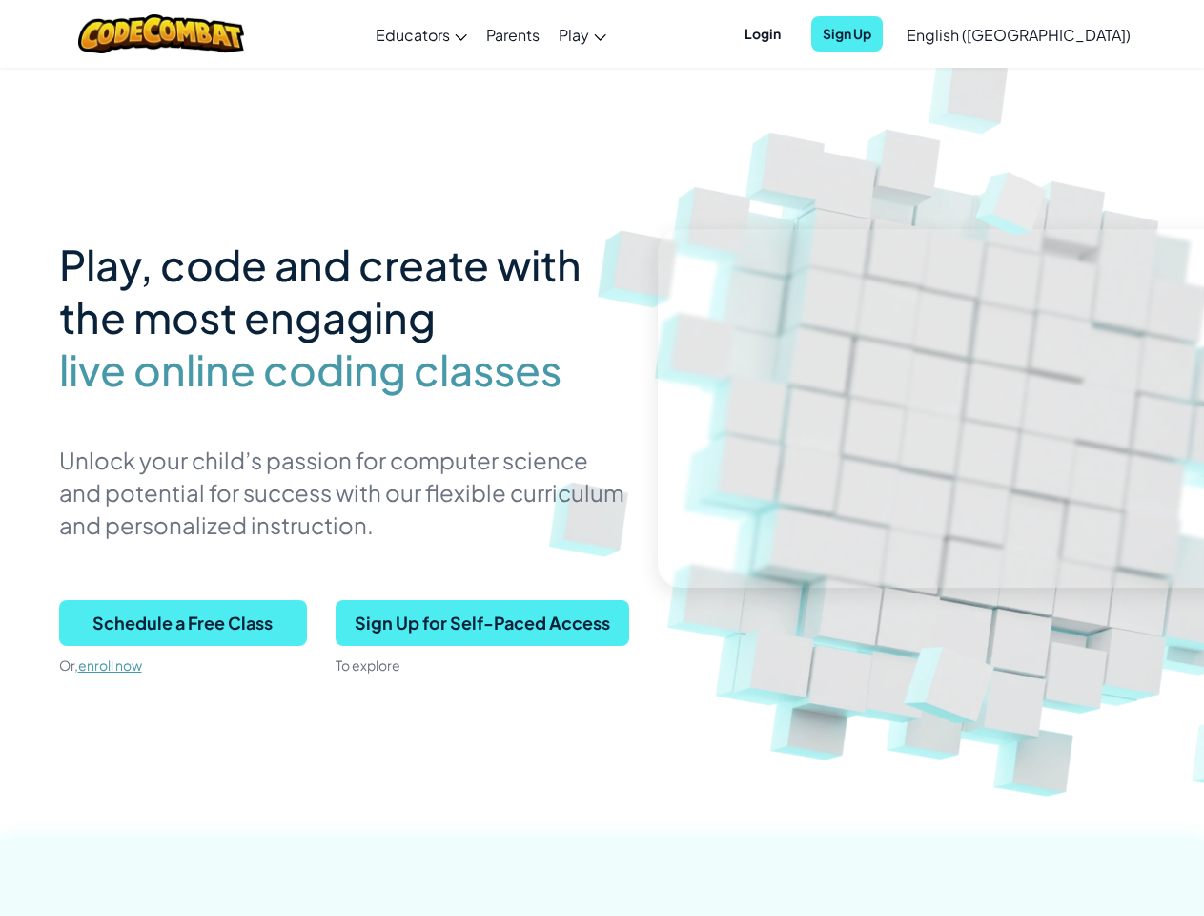  I want to click on span: To explore, so click(368, 665).